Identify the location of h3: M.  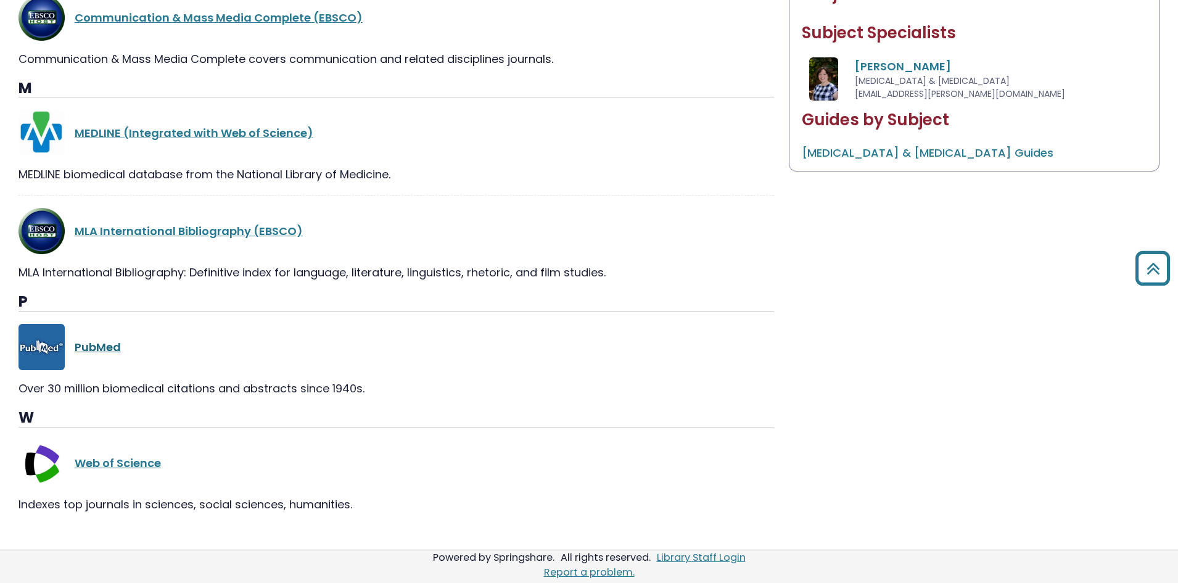
(396, 89).